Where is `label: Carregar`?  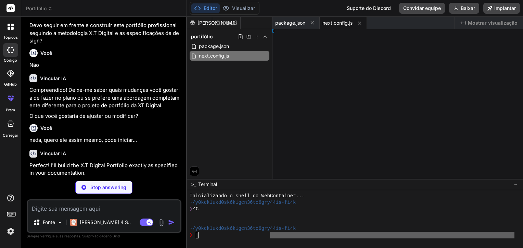 label: Carregar is located at coordinates (10, 135).